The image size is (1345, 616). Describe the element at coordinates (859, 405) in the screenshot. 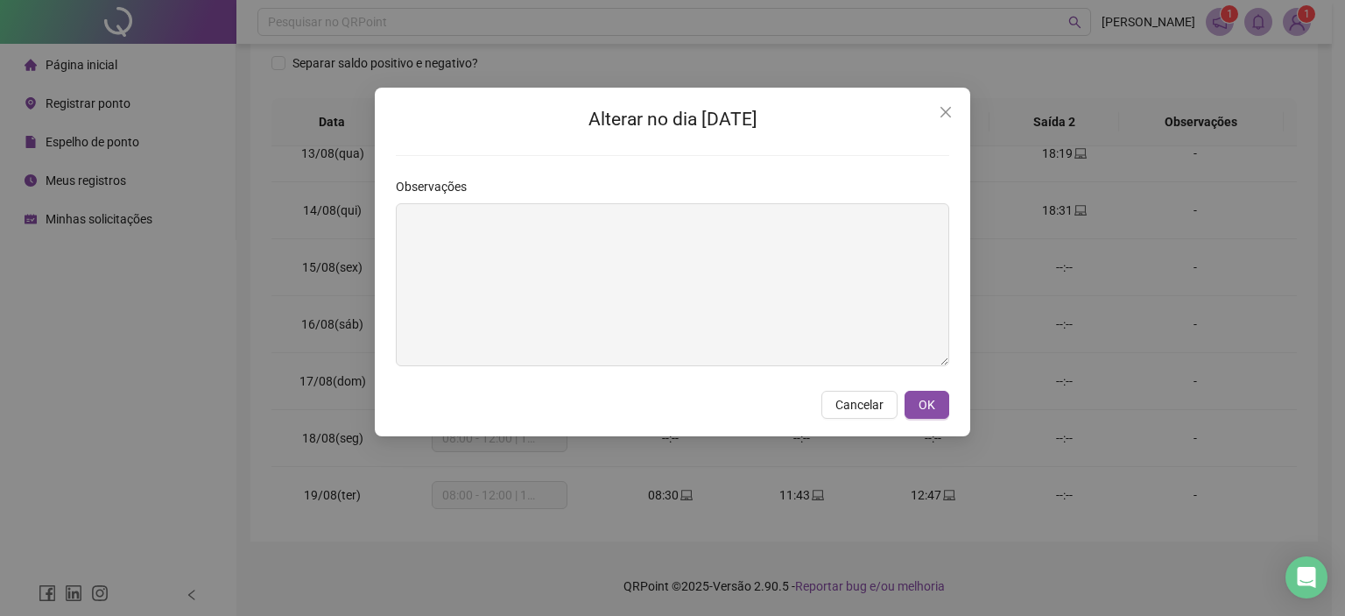

I see `button: Cancelar` at that location.